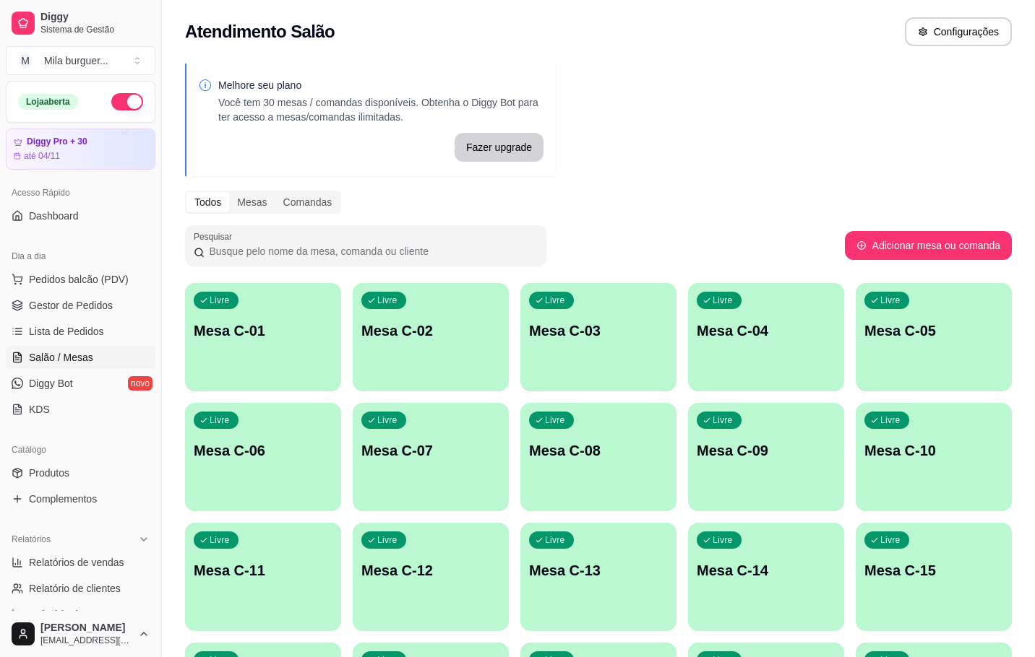  Describe the element at coordinates (72, 615) in the screenshot. I see `span: Relatório de mesas` at that location.